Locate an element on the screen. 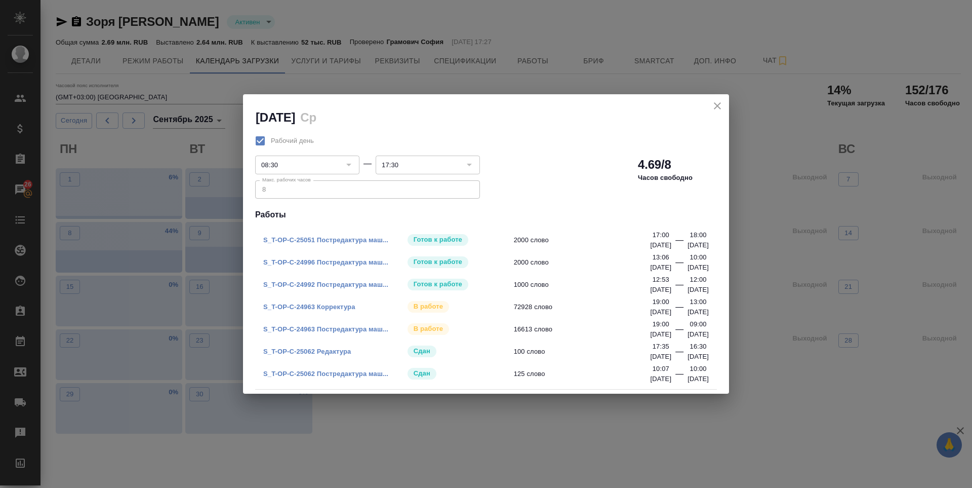 Image resolution: width=972 pixels, height=488 pixels. h4: Работы is located at coordinates (486, 215).